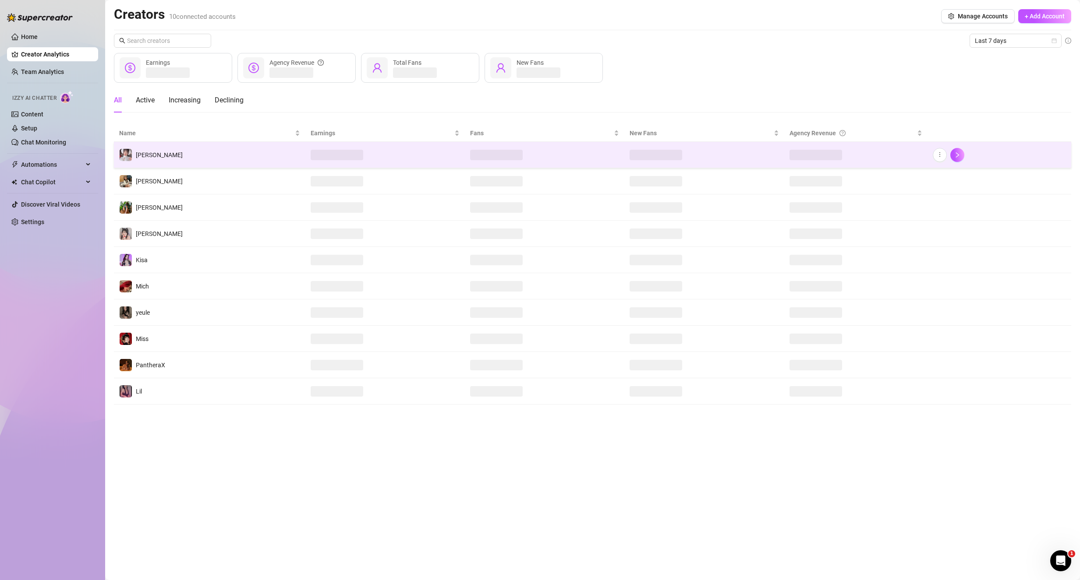 The height and width of the screenshot is (580, 1080). What do you see at coordinates (385, 133) in the screenshot?
I see `th: Earnings` at bounding box center [385, 133].